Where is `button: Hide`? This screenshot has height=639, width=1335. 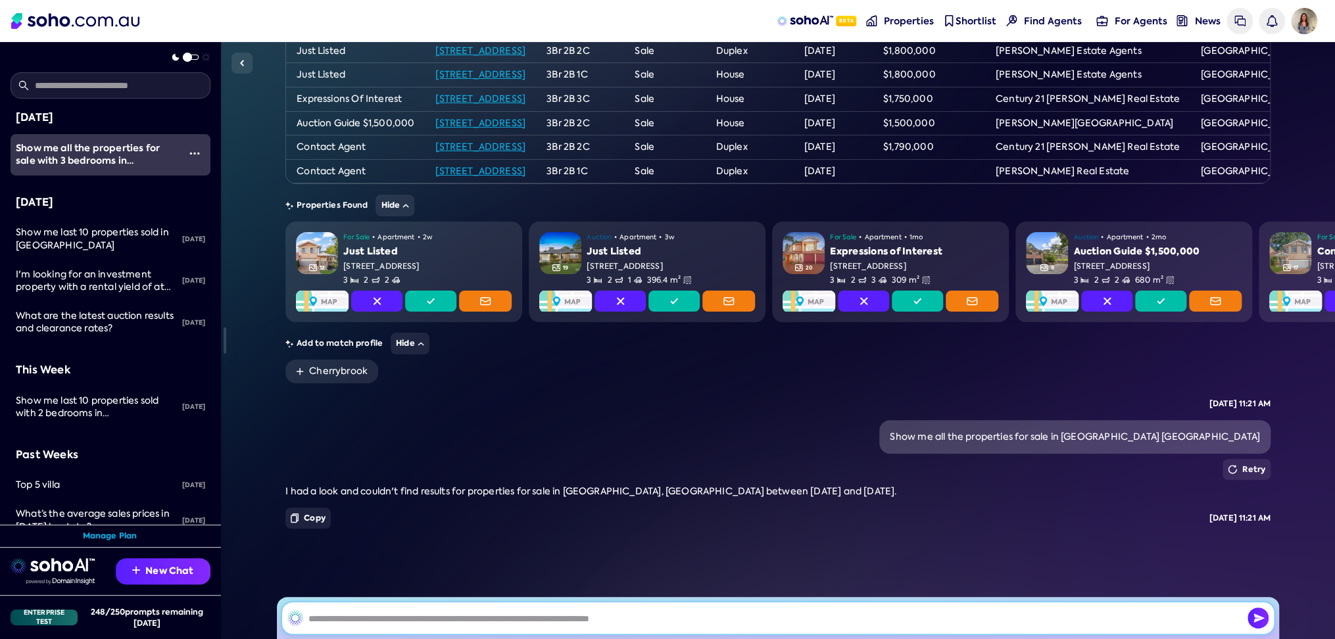
button: Hide is located at coordinates (395, 205).